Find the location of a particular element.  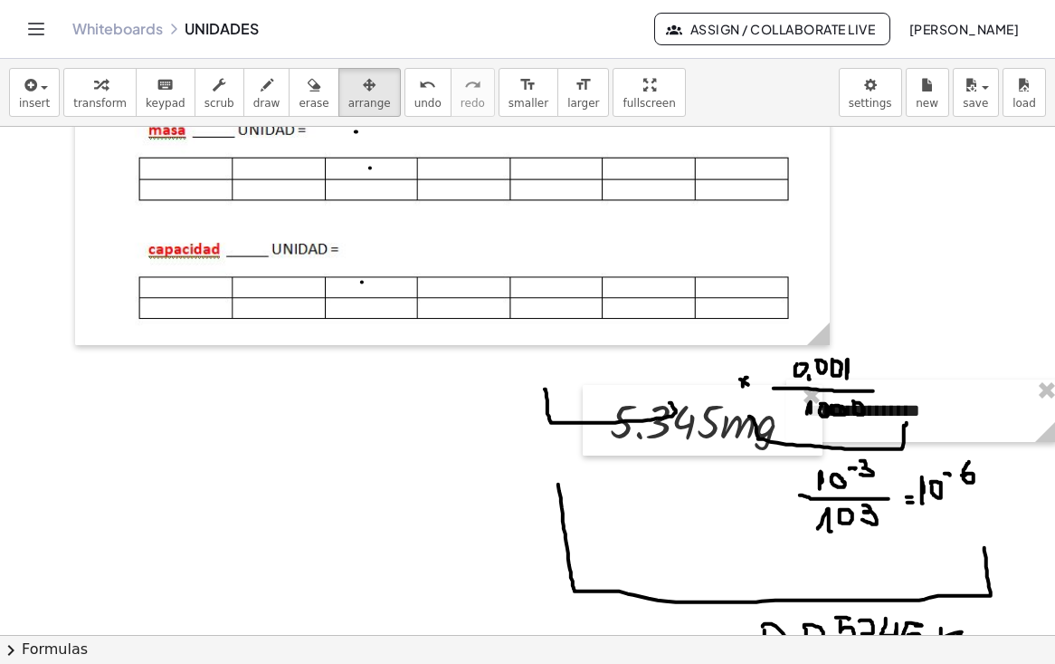

span: fullscreen is located at coordinates (649, 103).